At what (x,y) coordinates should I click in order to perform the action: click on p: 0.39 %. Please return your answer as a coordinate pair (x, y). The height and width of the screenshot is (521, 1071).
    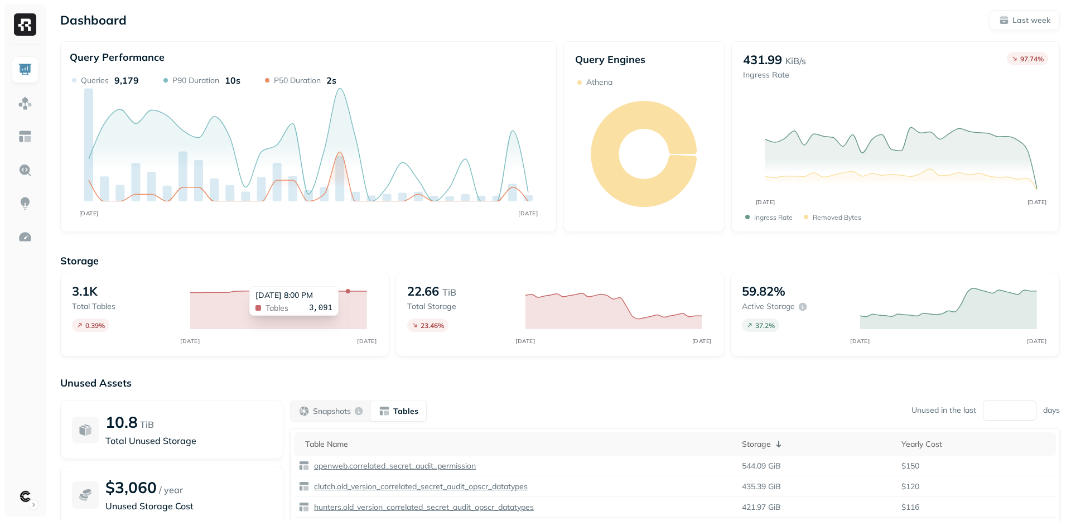
    Looking at the image, I should click on (95, 325).